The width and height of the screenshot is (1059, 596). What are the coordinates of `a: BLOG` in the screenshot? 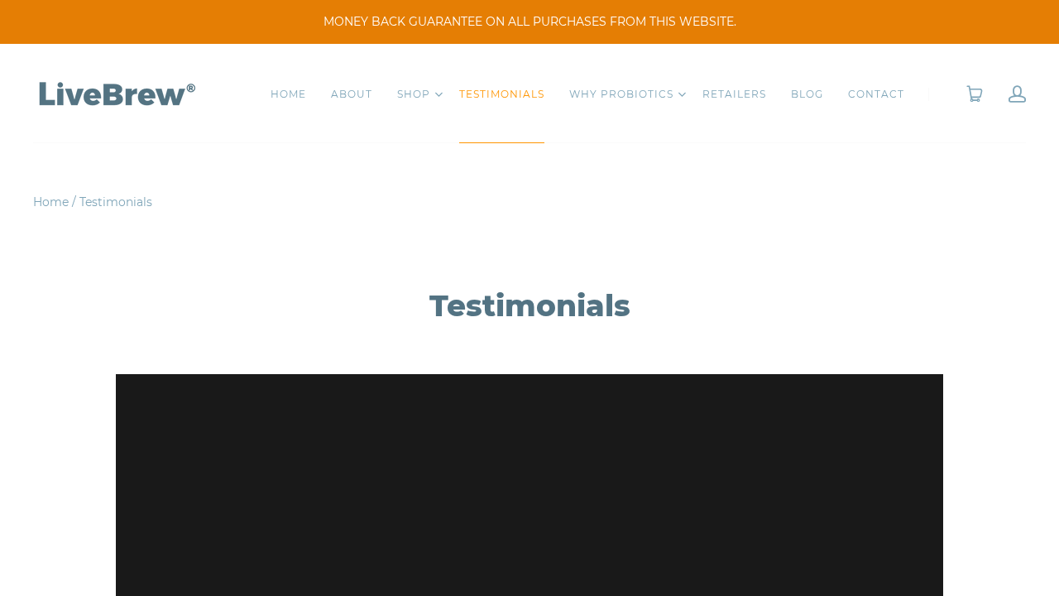 It's located at (806, 94).